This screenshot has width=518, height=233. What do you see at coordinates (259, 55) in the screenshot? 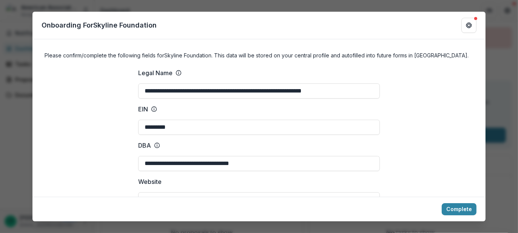
I see `h4: Please confirm/complete the following fields for Skyline Foundation . This data will be stored on...` at bounding box center [259, 55].